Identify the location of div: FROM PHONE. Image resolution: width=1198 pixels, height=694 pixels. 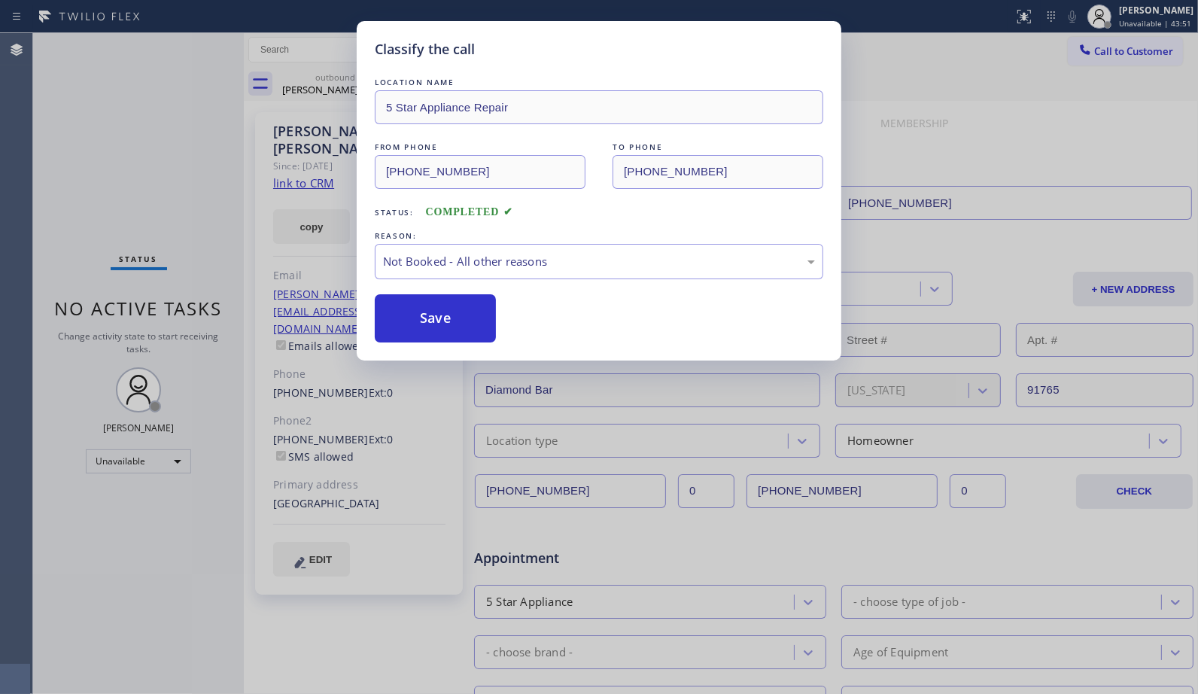
(480, 147).